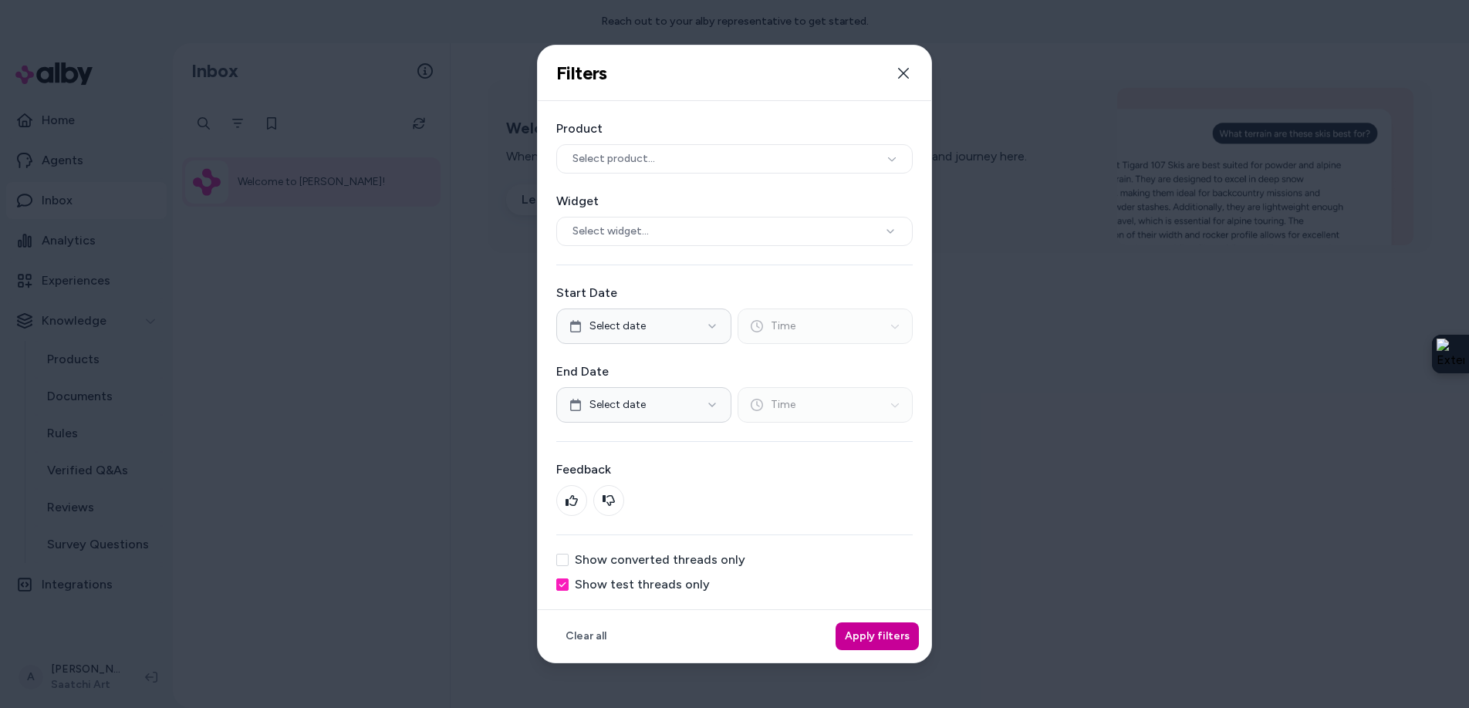  What do you see at coordinates (734, 201) in the screenshot?
I see `label: Widget` at bounding box center [734, 201].